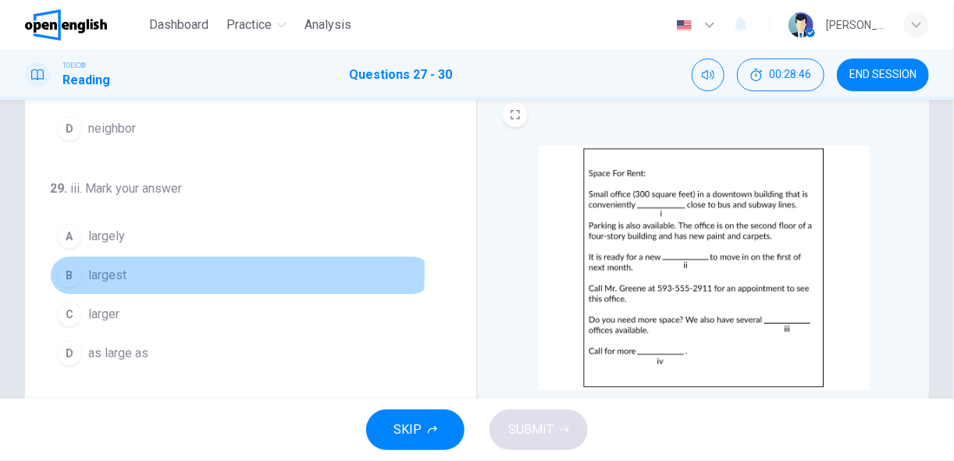 Image resolution: width=954 pixels, height=461 pixels. Describe the element at coordinates (250, 25) in the screenshot. I see `span: Practice` at that location.